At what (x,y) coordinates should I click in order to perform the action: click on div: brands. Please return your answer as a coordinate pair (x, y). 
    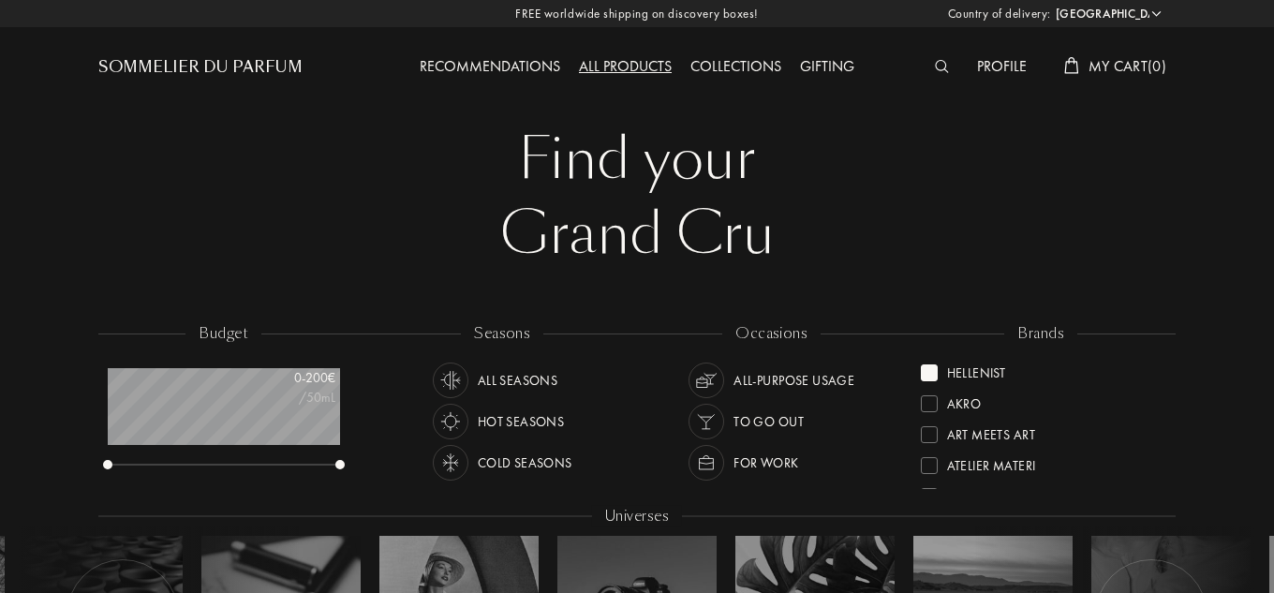
    Looking at the image, I should click on (1041, 334).